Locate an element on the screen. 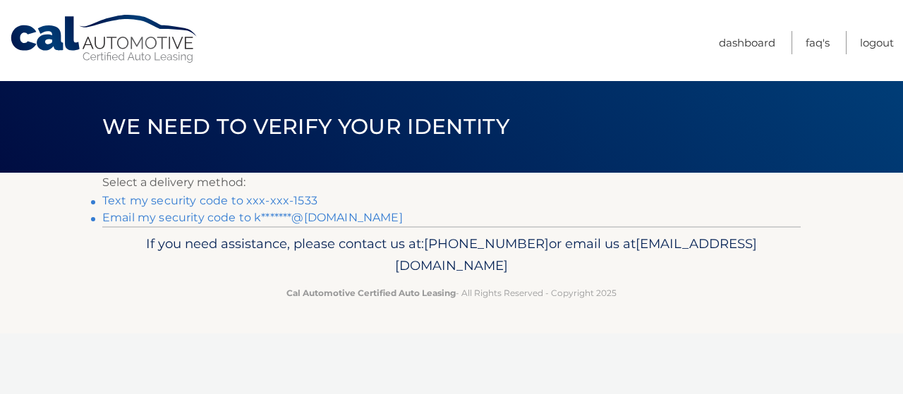 The image size is (903, 394). p: If you need assistance, please contact us at: or email us at is located at coordinates (452, 255).